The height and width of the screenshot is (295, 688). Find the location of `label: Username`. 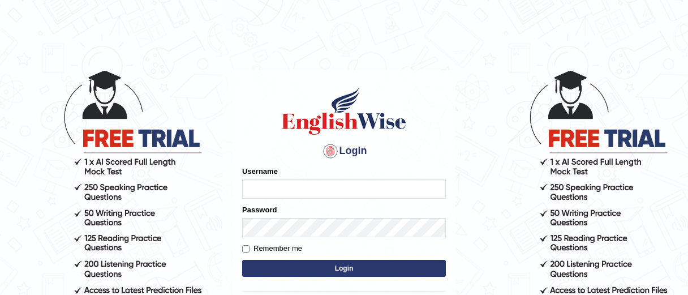

label: Username is located at coordinates (260, 171).